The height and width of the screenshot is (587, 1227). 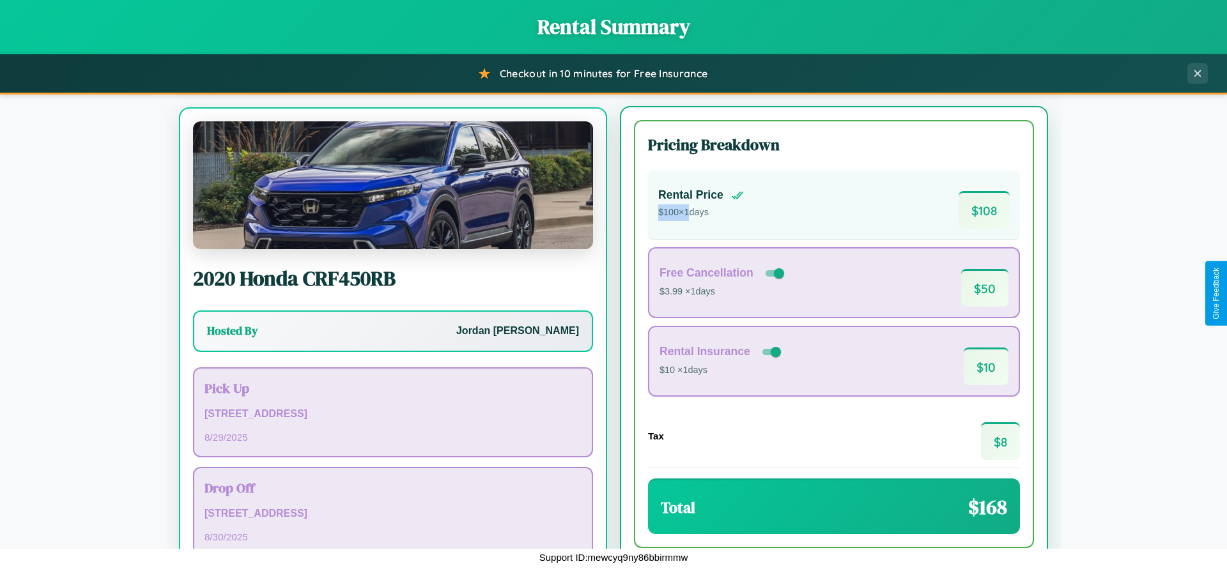 I want to click on img: Honda CRF450RB, so click(x=393, y=185).